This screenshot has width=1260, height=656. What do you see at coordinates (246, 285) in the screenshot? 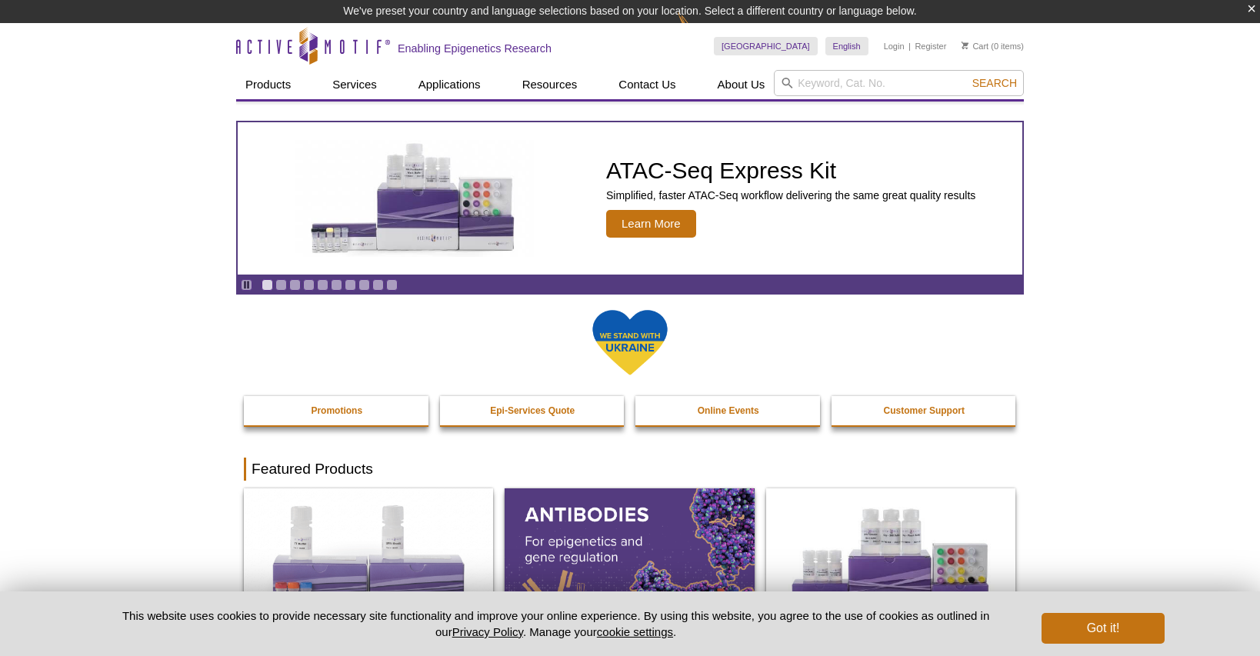
I see `a: Toggle autoplay` at bounding box center [246, 285].